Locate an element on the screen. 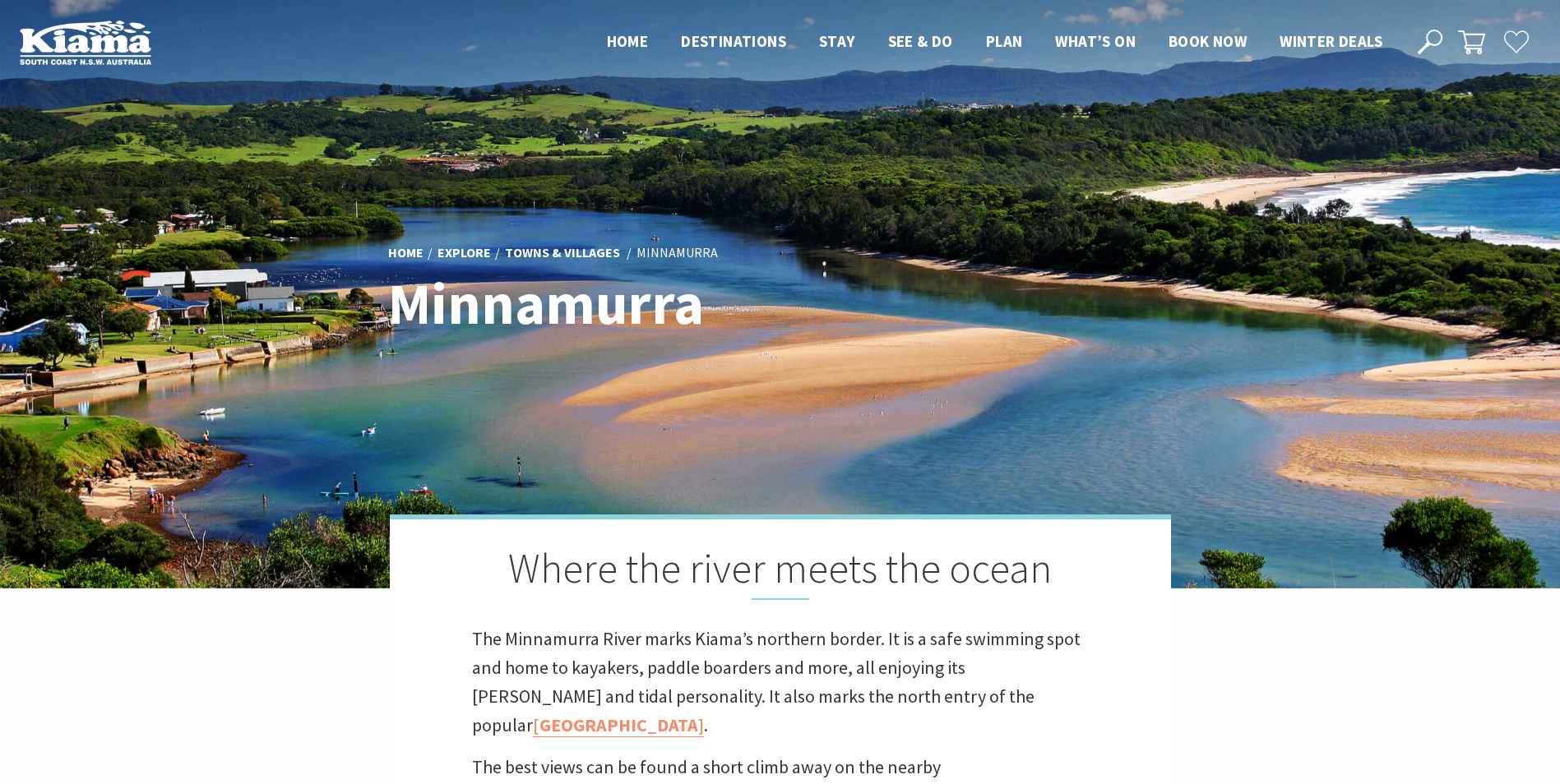 Image resolution: width=1560 pixels, height=784 pixels. li: Minnamurra is located at coordinates (677, 253).